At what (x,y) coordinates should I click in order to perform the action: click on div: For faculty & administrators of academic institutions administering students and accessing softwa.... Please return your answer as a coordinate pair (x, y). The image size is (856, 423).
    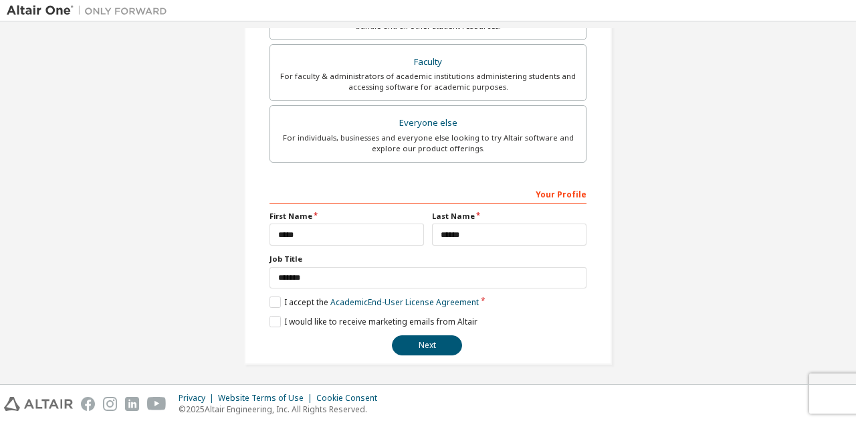
    Looking at the image, I should click on (428, 82).